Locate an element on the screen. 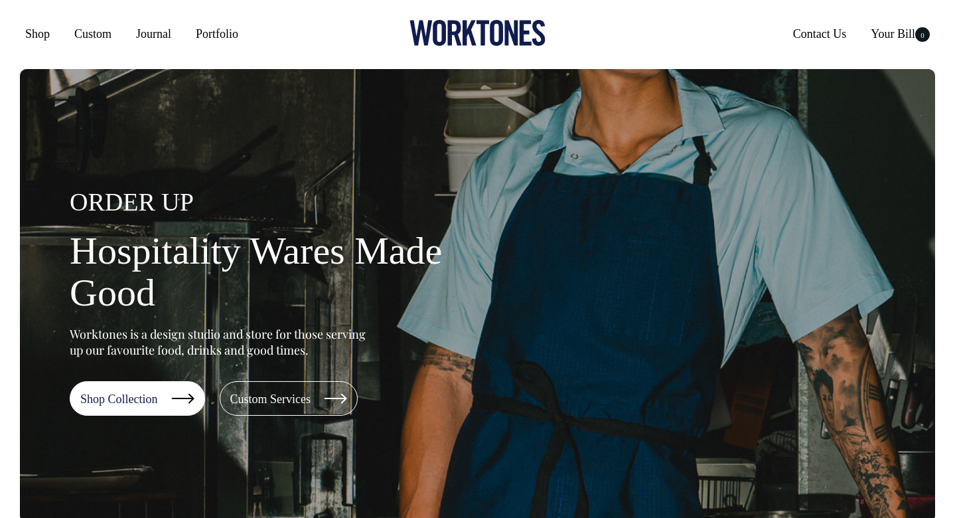 The width and height of the screenshot is (955, 518). h1: Hospitality Wares Made Good is located at coordinates (282, 272).